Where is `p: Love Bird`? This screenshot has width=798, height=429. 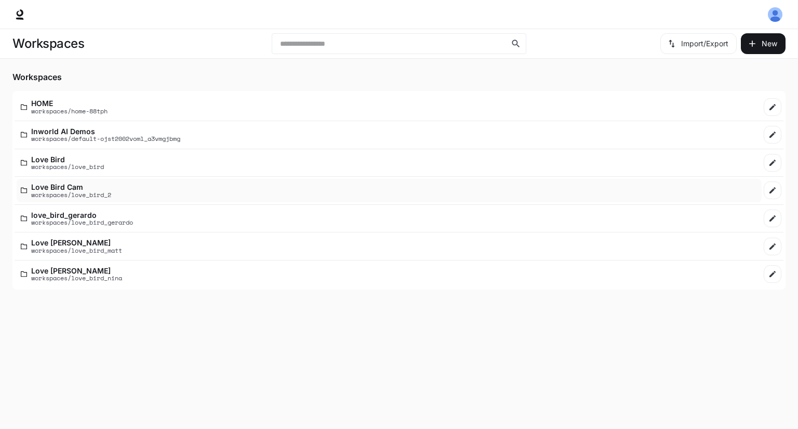 p: Love Bird is located at coordinates (68, 159).